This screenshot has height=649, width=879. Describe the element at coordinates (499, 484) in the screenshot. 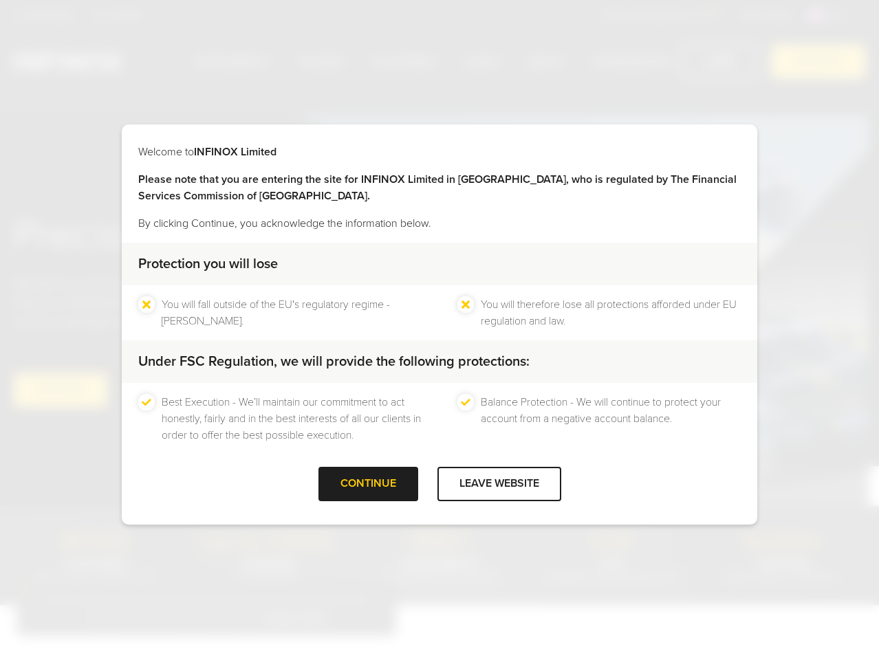

I see `div: LEAVE WEBSITE` at that location.